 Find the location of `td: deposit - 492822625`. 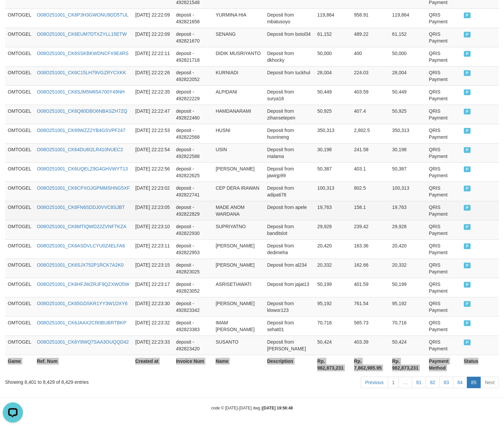

td: deposit - 492822625 is located at coordinates (193, 172).